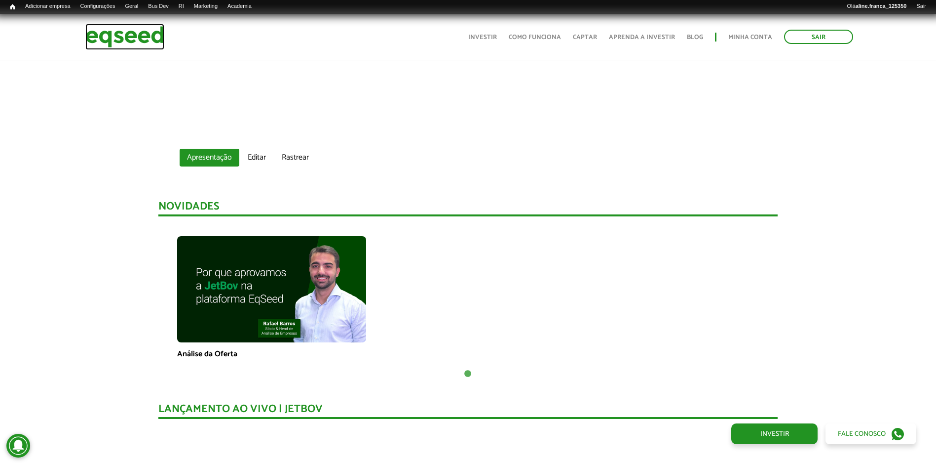 The image size is (936, 464). I want to click on a: Início, so click(12, 7).